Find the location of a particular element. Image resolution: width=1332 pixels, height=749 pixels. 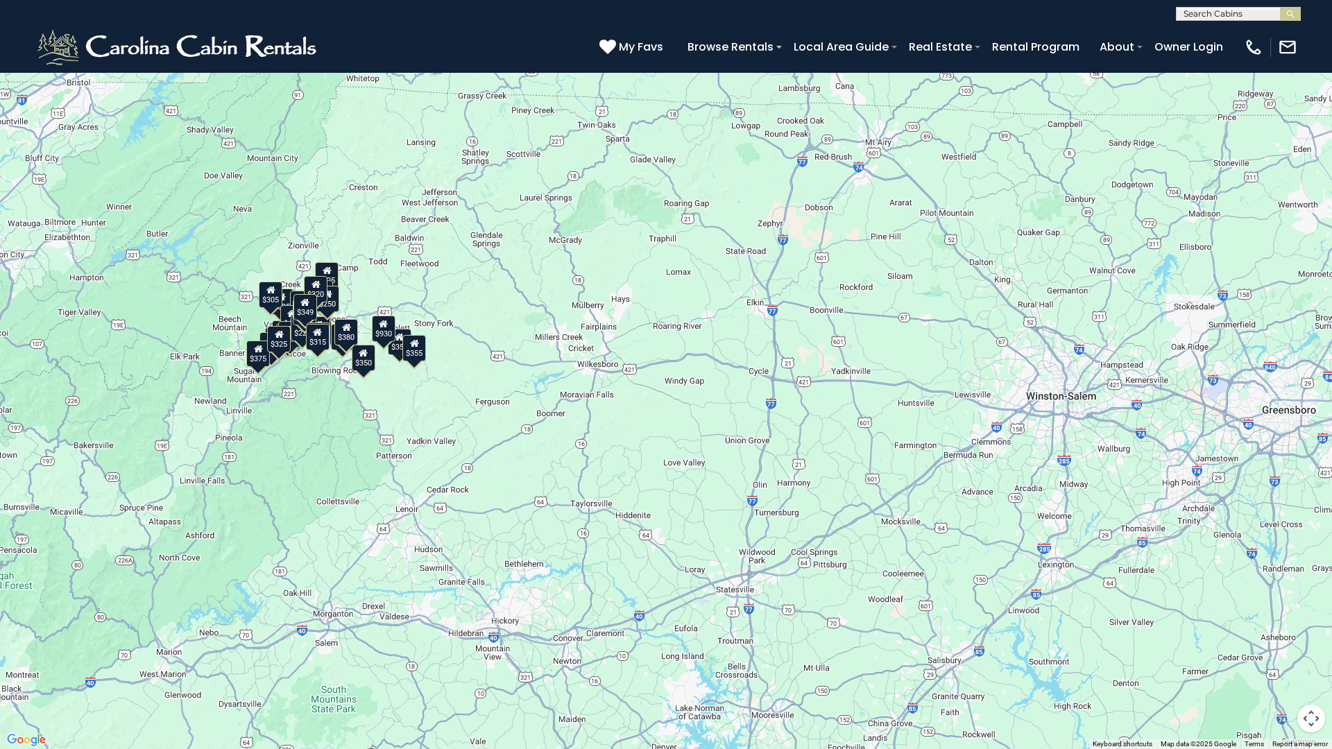

a: About is located at coordinates (1117, 46).